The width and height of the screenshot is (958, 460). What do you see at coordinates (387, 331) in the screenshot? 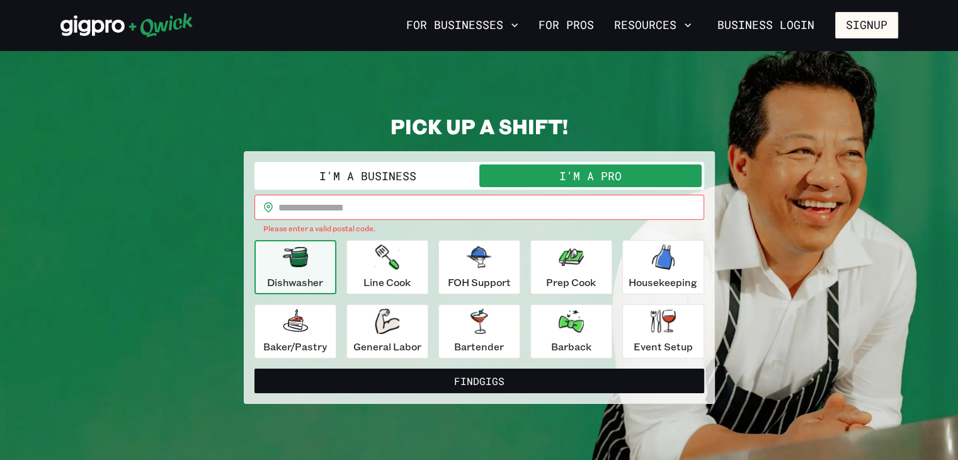
I see `button: General Labor` at bounding box center [387, 331].